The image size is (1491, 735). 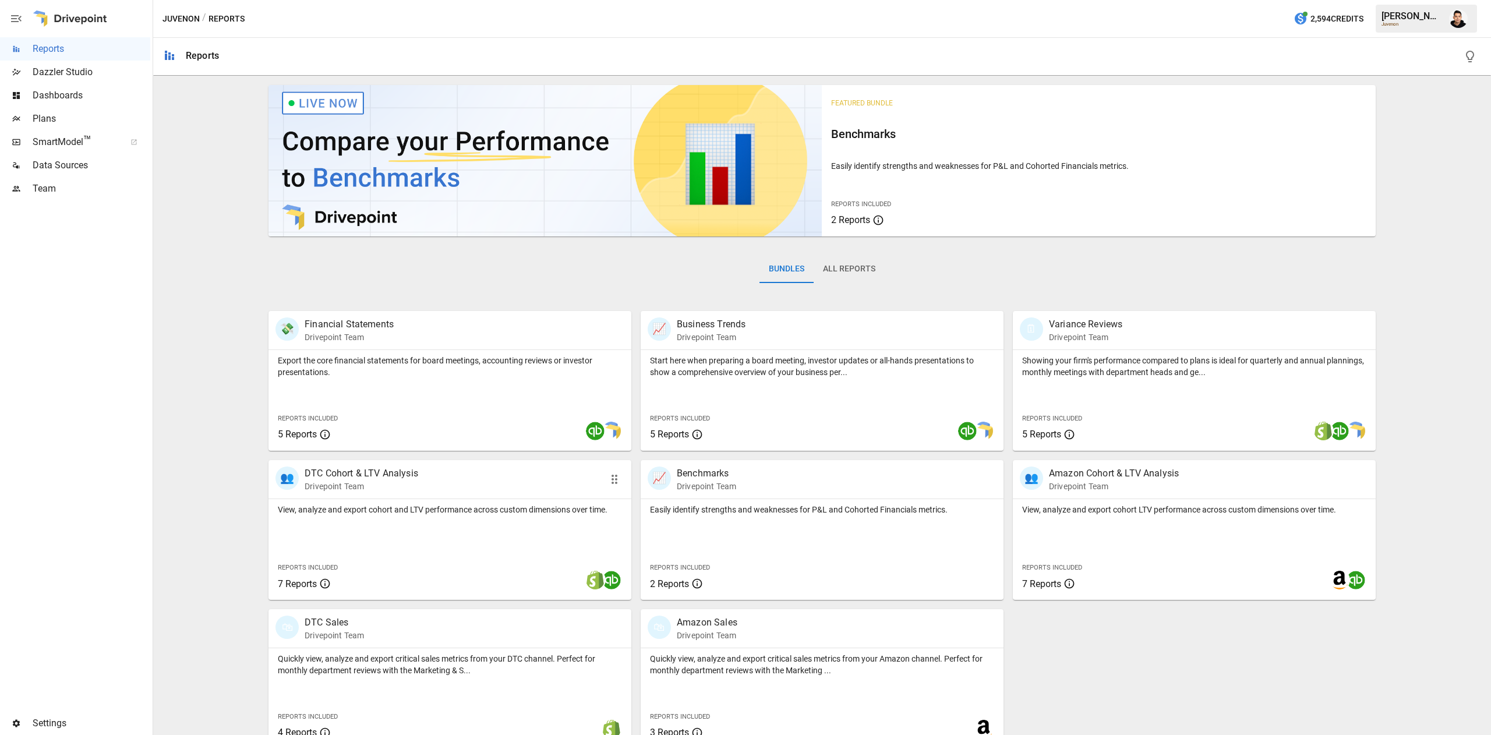 What do you see at coordinates (1340, 580) in the screenshot?
I see `img: amazon` at bounding box center [1340, 580].